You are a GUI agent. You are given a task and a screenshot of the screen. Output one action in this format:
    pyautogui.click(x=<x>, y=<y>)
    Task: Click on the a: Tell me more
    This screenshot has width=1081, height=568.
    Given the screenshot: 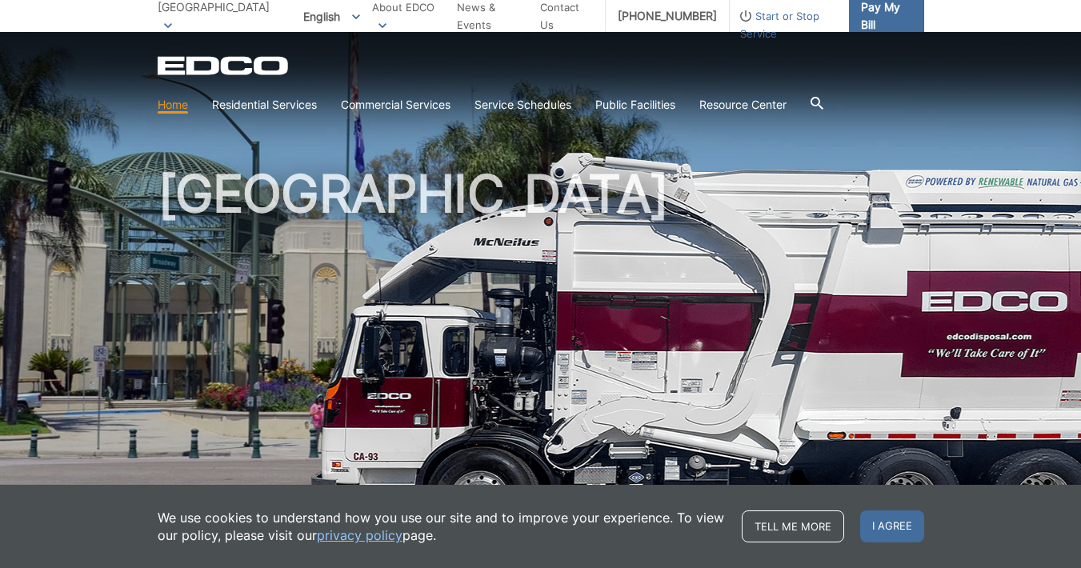 What is the action you would take?
    pyautogui.click(x=793, y=526)
    